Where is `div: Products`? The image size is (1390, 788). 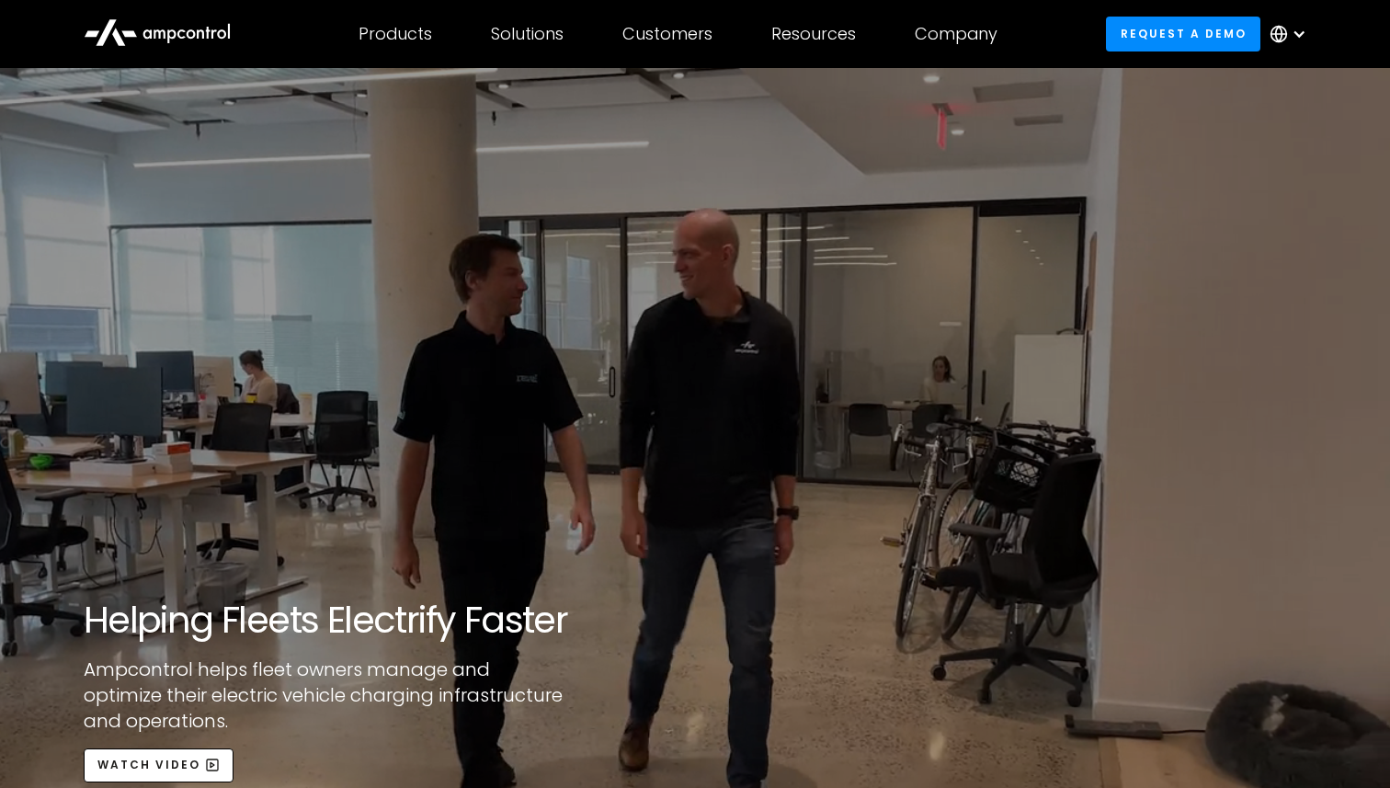
div: Products is located at coordinates (395, 34).